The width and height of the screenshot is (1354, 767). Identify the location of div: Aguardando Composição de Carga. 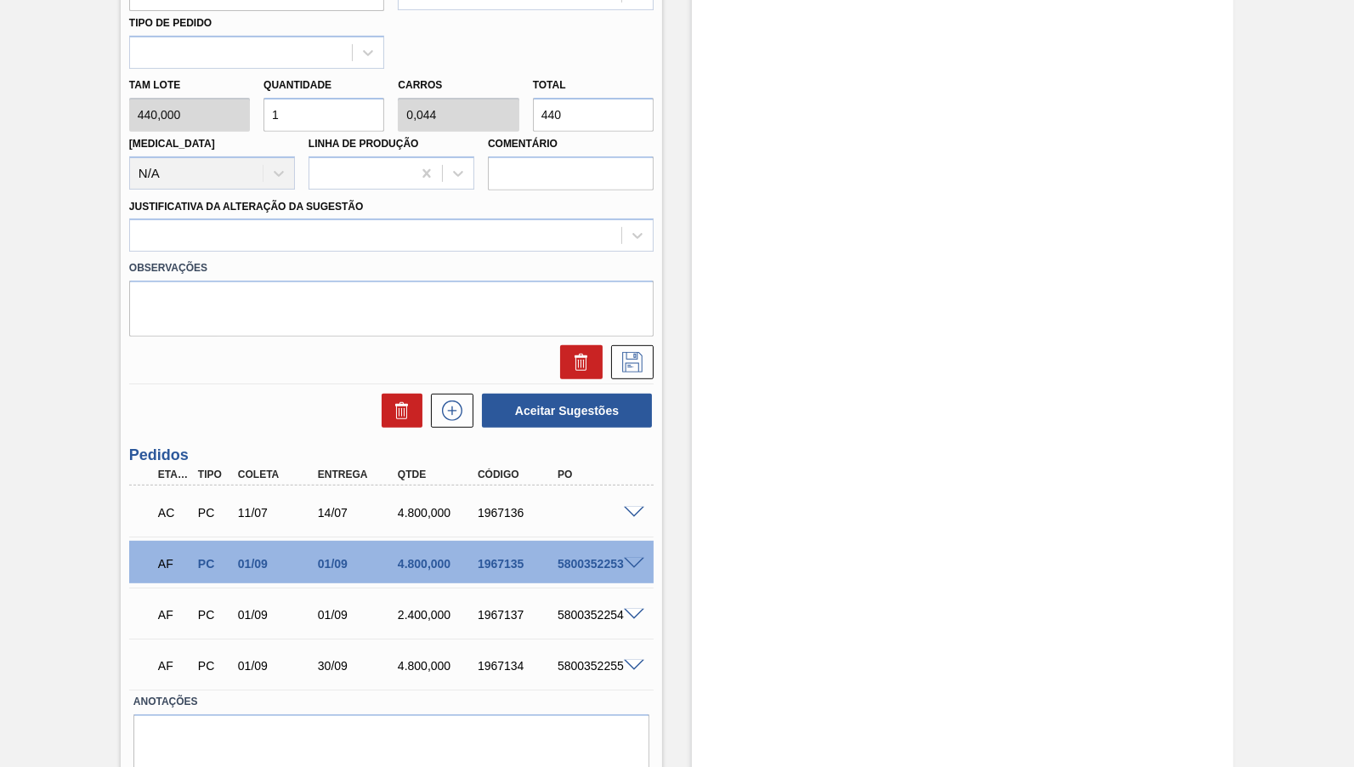
(173, 513).